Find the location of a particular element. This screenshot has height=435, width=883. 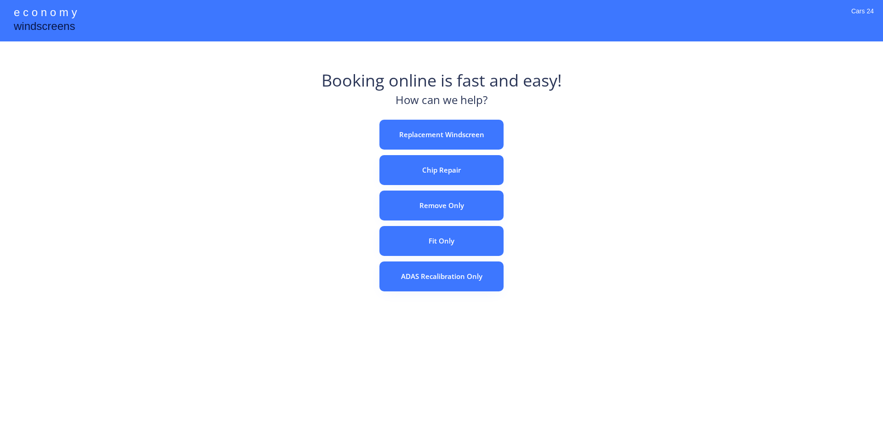

div: How can we help? is located at coordinates (442, 102).